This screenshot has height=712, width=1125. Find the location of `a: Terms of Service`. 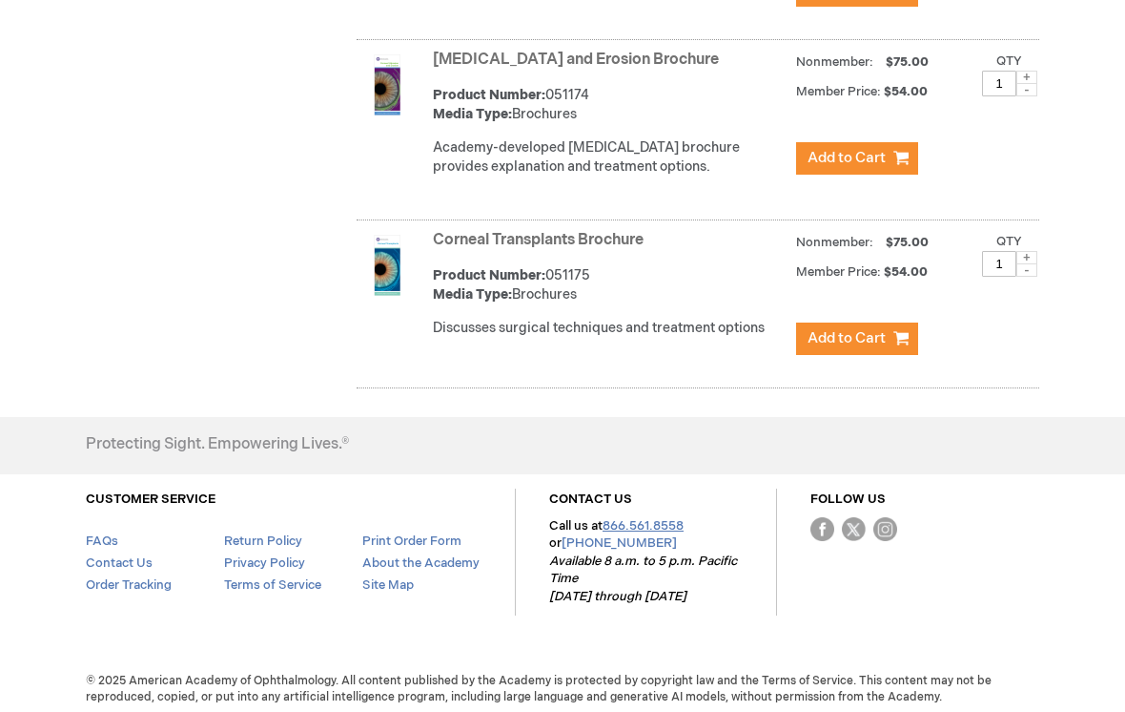

a: Terms of Service is located at coordinates (273, 585).